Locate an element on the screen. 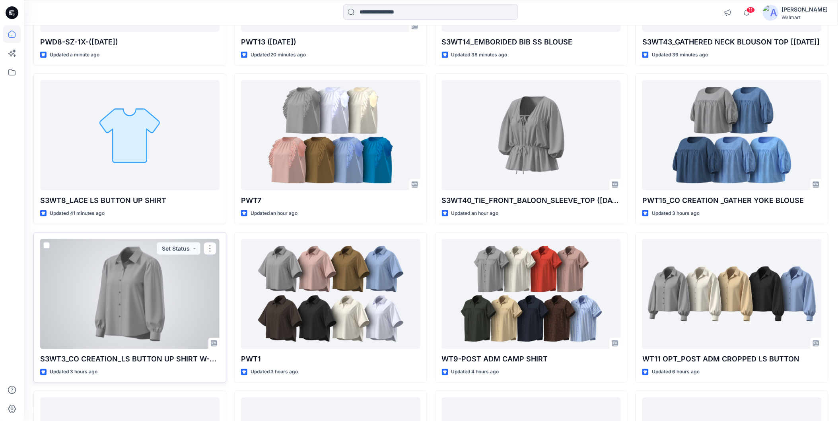 This screenshot has width=838, height=421. p: Updated 38 minutes ago is located at coordinates (479, 55).